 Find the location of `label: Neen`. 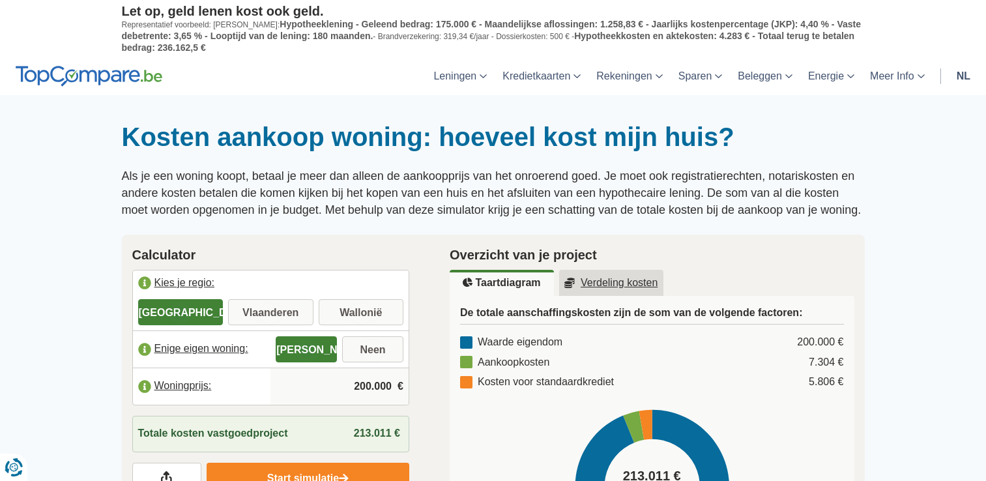

label: Neen is located at coordinates (373, 349).